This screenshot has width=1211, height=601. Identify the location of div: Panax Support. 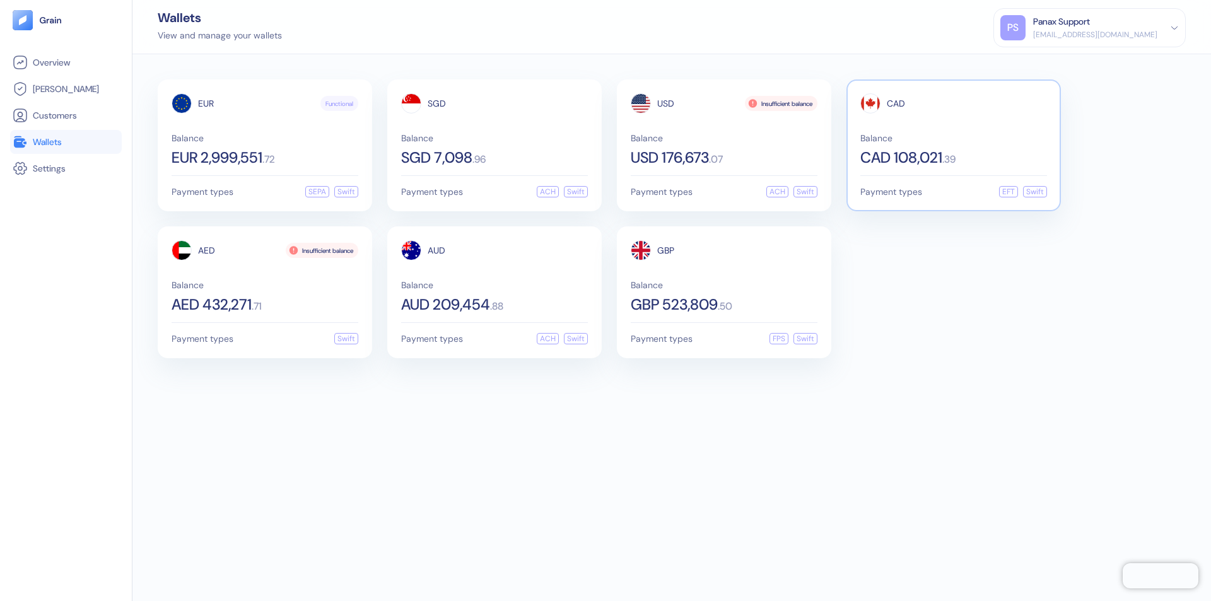
(1061, 21).